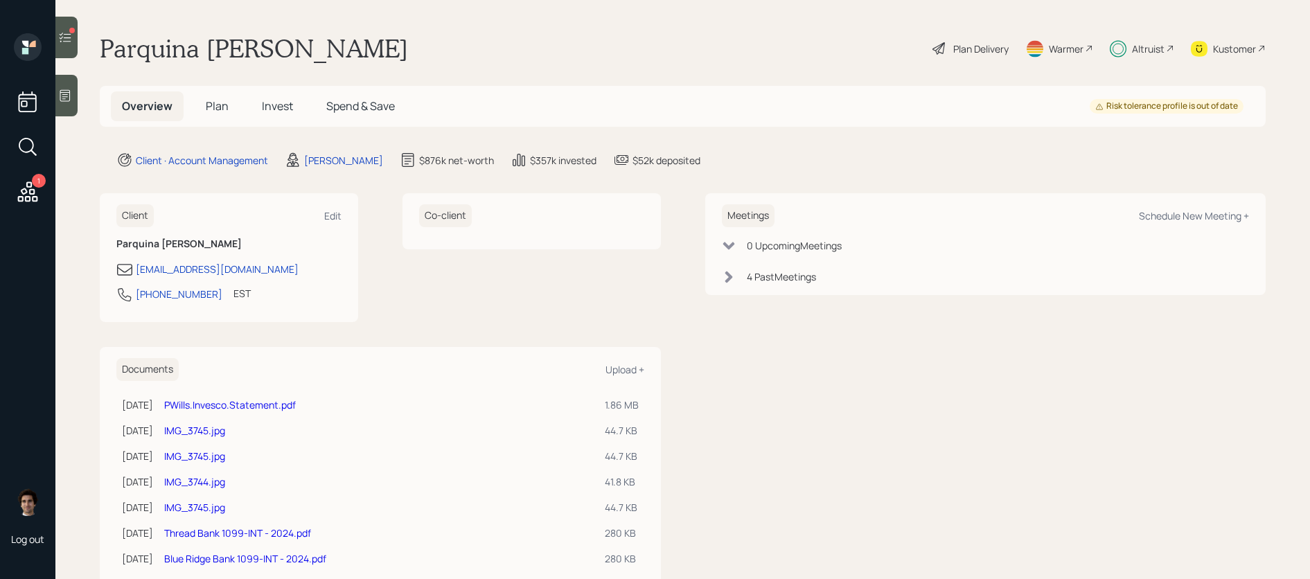 This screenshot has width=1310, height=579. Describe the element at coordinates (245, 558) in the screenshot. I see `a: Blue Ridge Bank 1099-INT - 2024.pdf` at that location.